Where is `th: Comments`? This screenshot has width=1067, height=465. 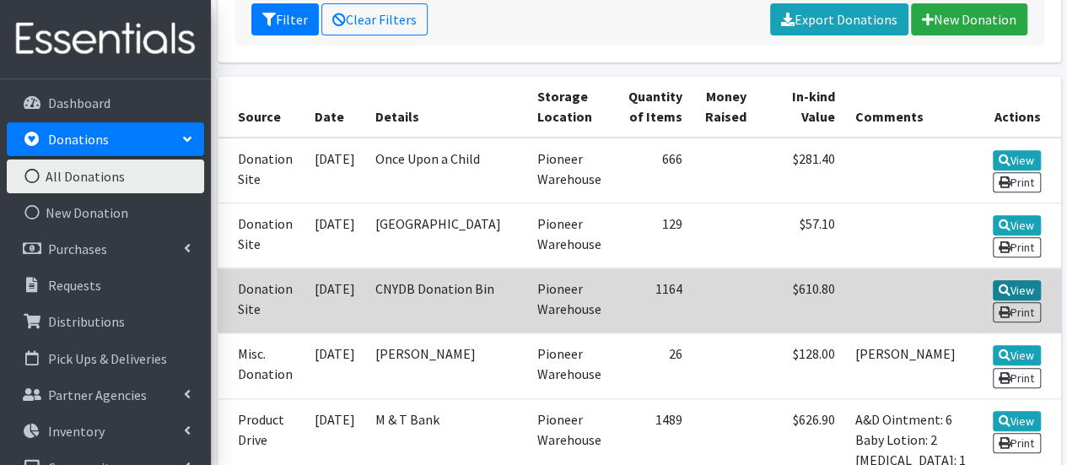 th: Comments is located at coordinates (913, 106).